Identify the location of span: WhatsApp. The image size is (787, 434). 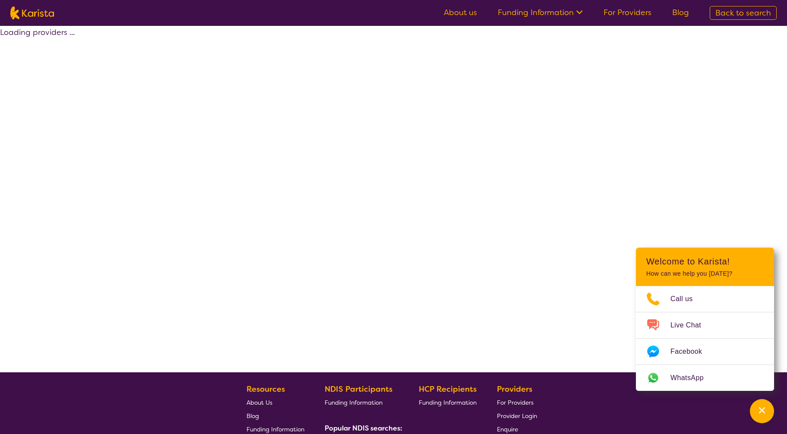
(692, 378).